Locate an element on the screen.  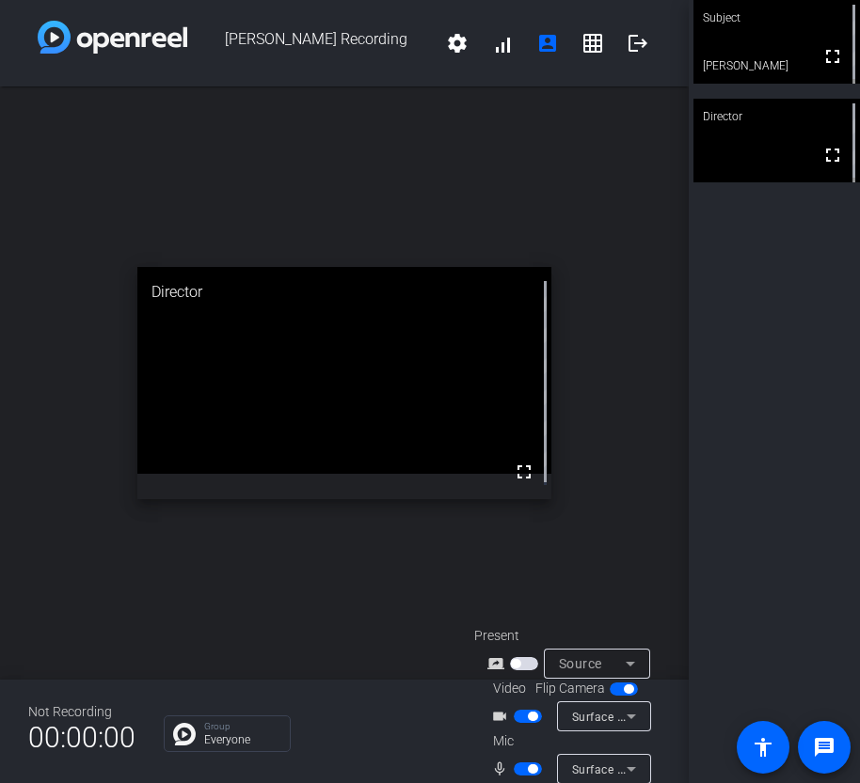
mat-icon: account_box is located at coordinates (547, 43).